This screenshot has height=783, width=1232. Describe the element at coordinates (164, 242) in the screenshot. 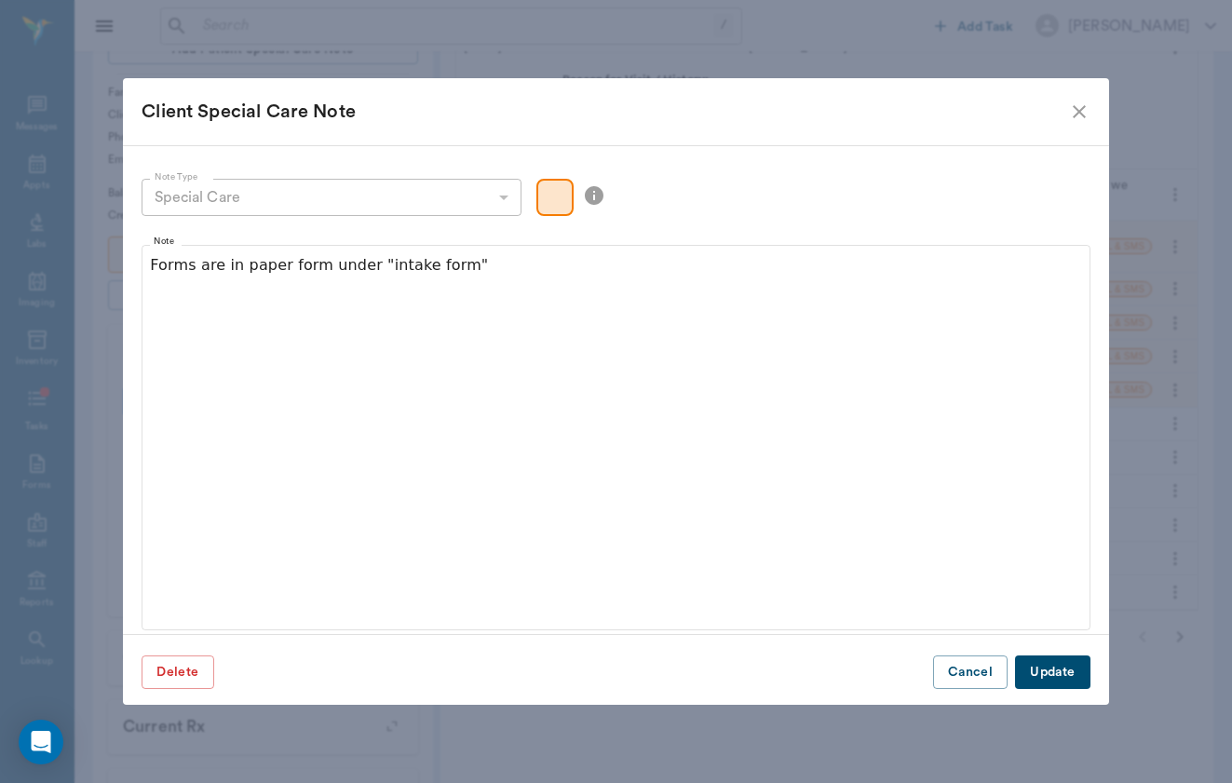

I see `label: Note` at that location.